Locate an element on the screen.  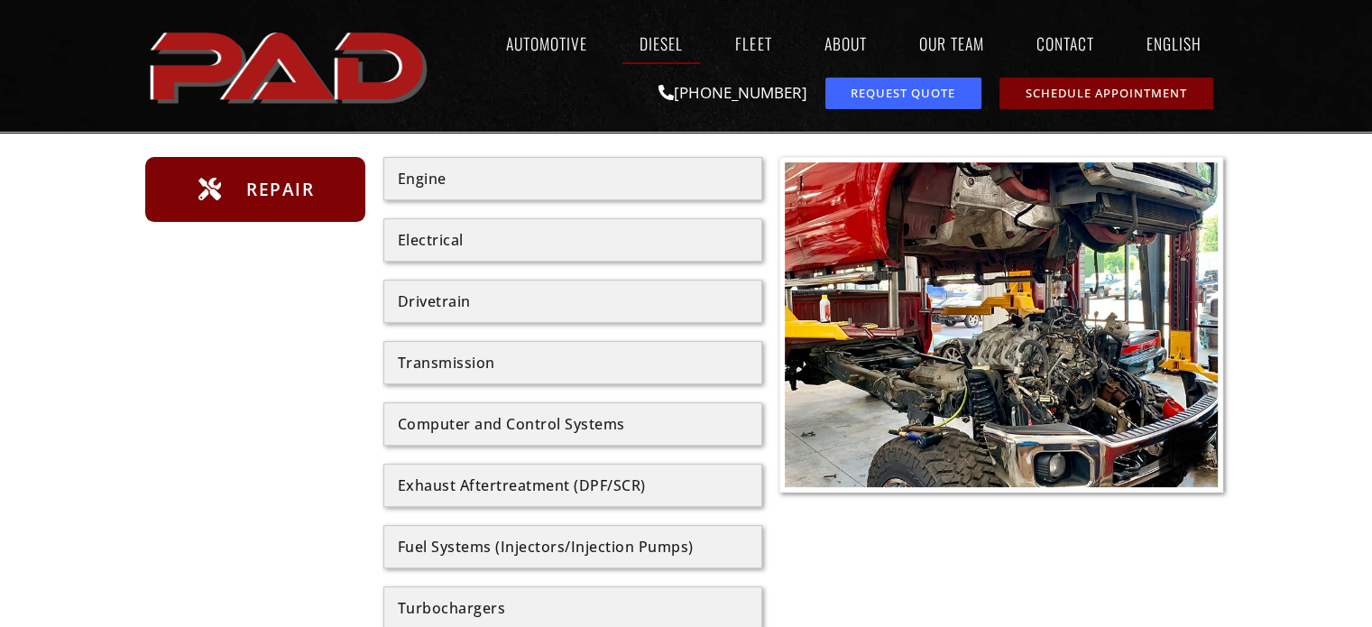
a: request a service or repair quote is located at coordinates (903, 93).